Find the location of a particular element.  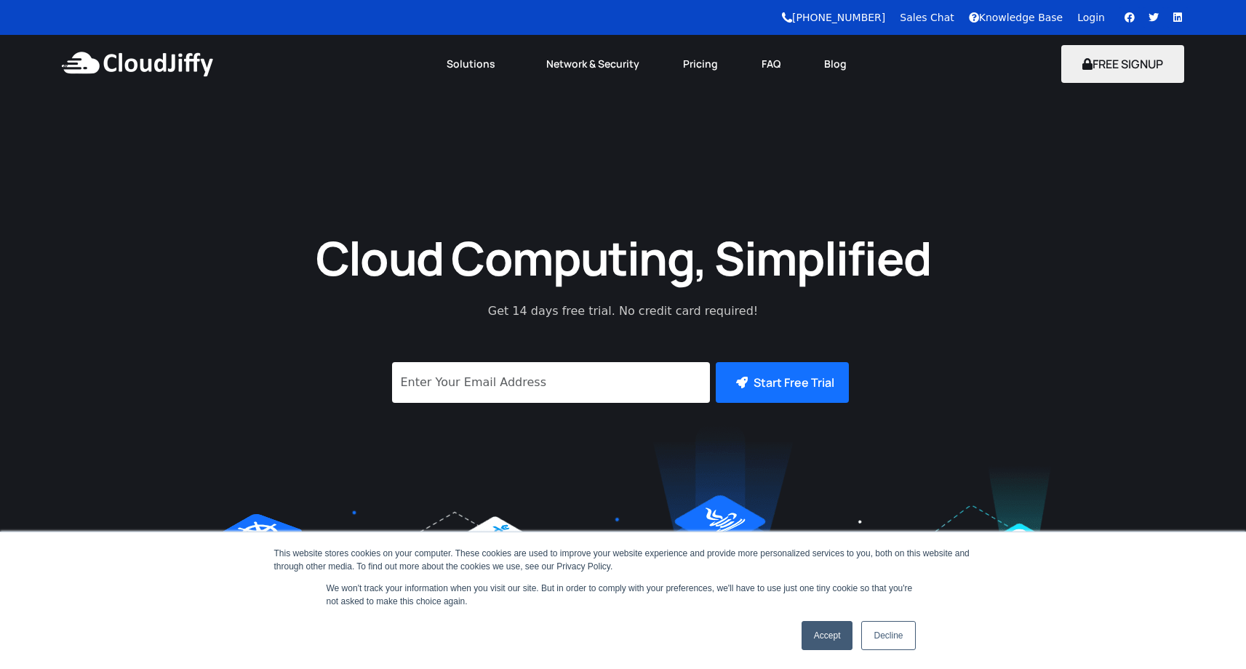

button: FREE SIGNUP is located at coordinates (1122, 64).